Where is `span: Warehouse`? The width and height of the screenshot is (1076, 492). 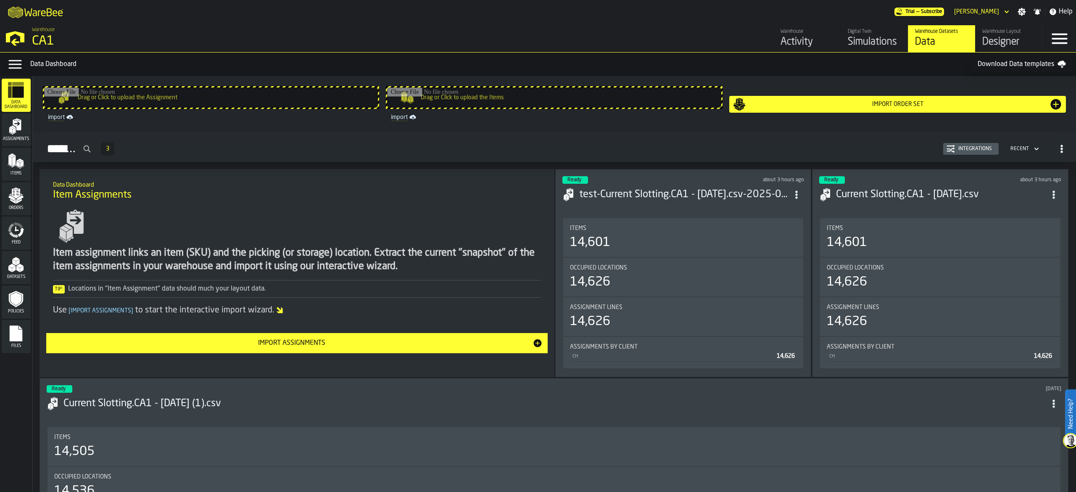 span: Warehouse is located at coordinates (43, 30).